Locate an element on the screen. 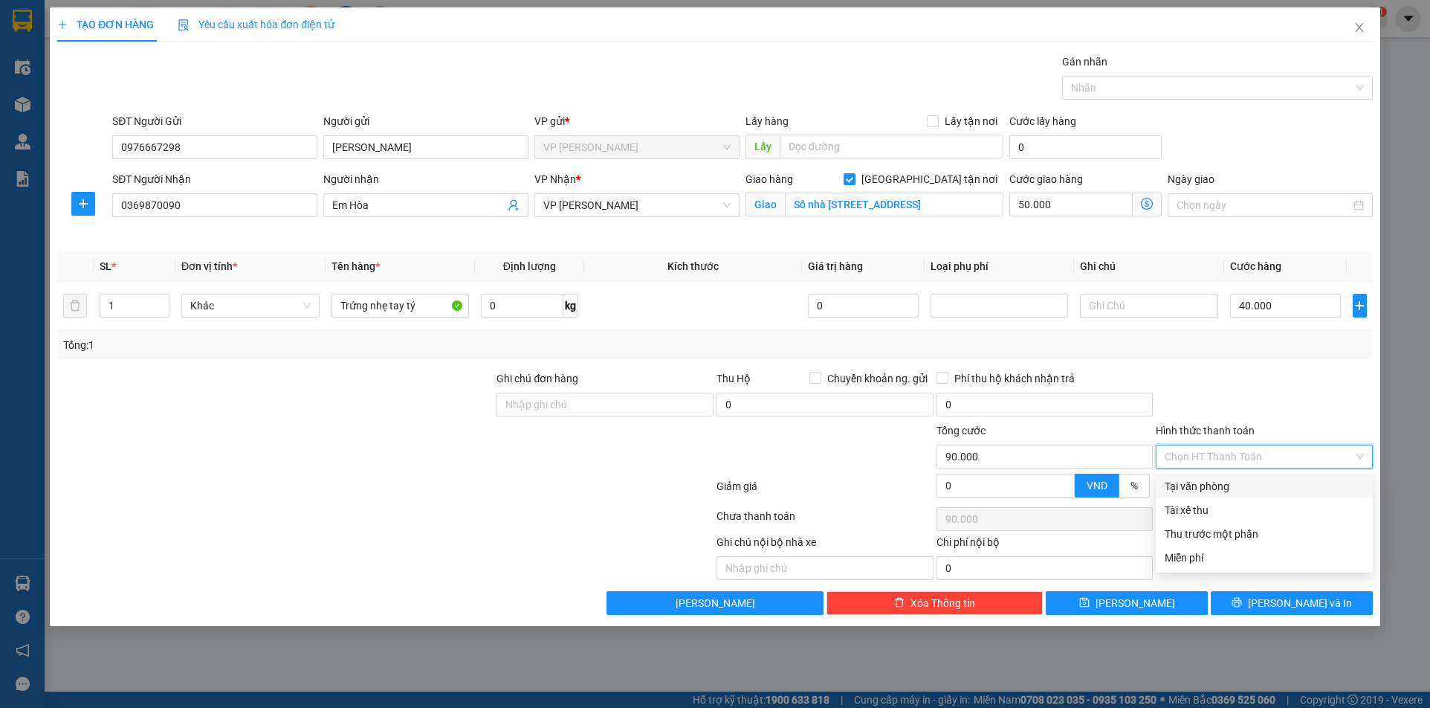  span: Cước hàng is located at coordinates (1255, 266).